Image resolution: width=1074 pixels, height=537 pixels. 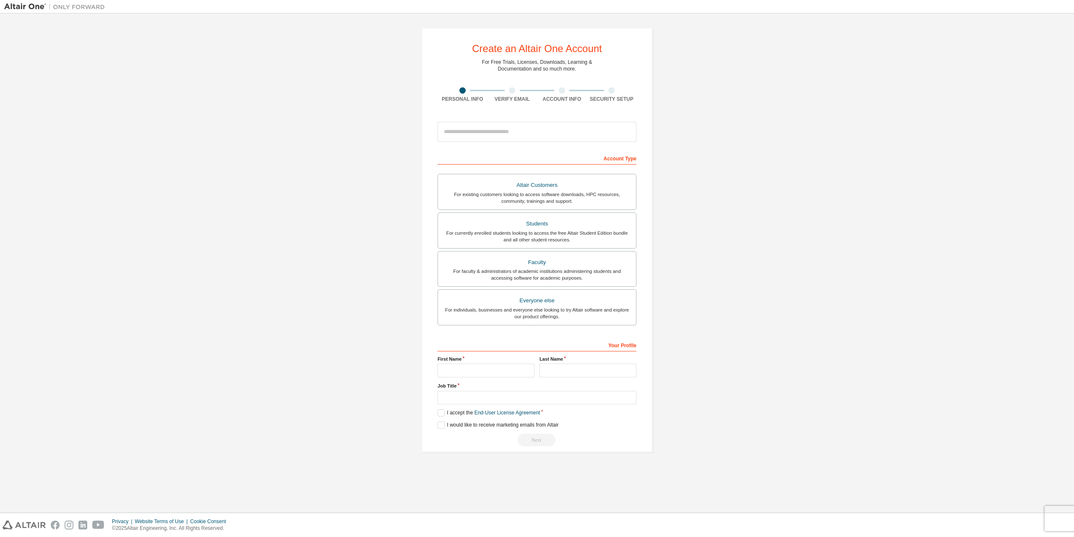 What do you see at coordinates (537, 49) in the screenshot?
I see `div: Create an Altair One Account` at bounding box center [537, 49].